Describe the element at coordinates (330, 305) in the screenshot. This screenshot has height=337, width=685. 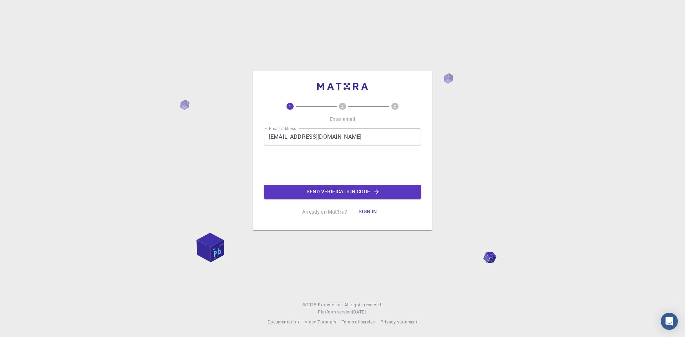
I see `span: Exabyte Inc.` at that location.